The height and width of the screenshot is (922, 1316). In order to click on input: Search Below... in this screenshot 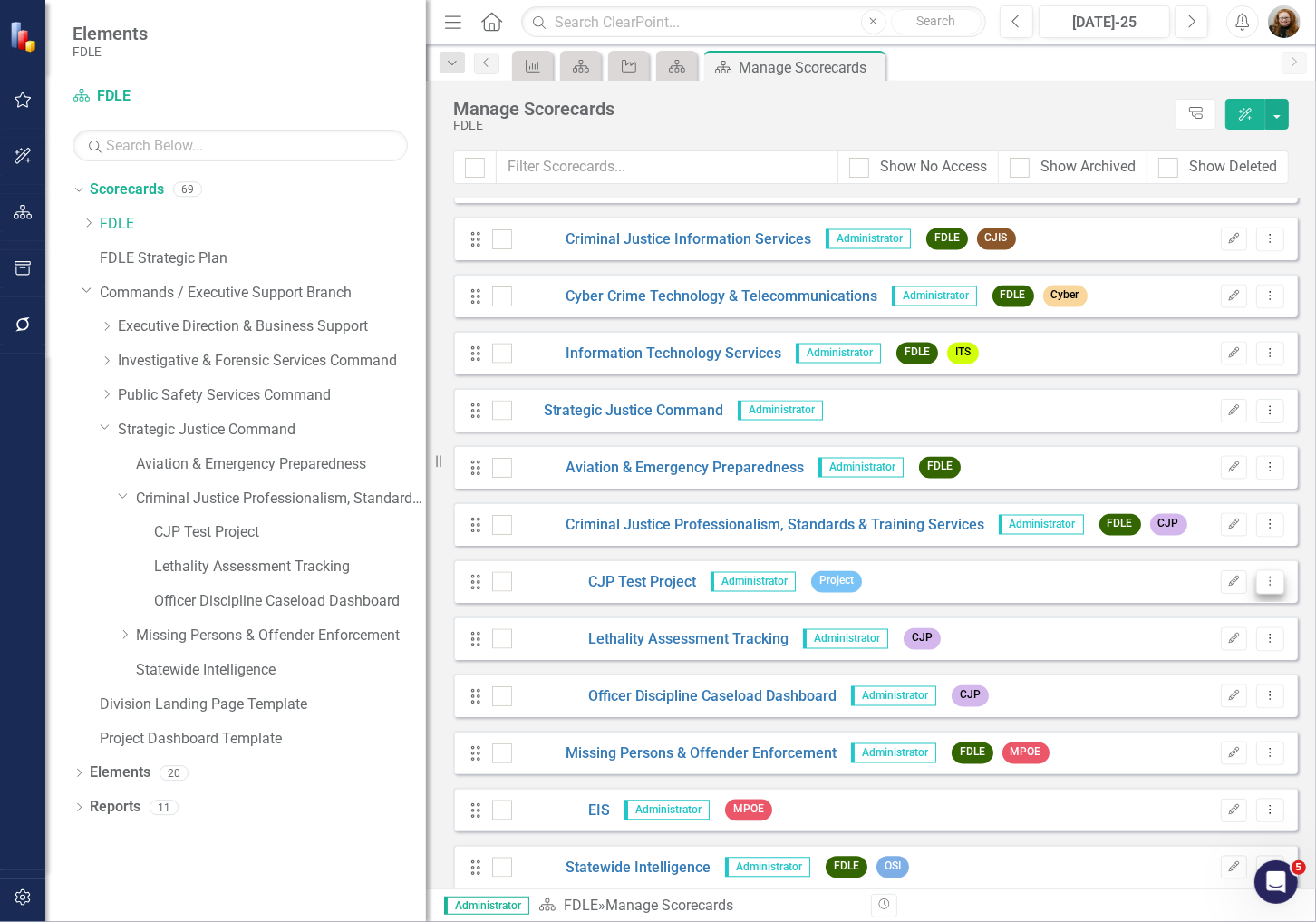, I will do `click(240, 145)`.